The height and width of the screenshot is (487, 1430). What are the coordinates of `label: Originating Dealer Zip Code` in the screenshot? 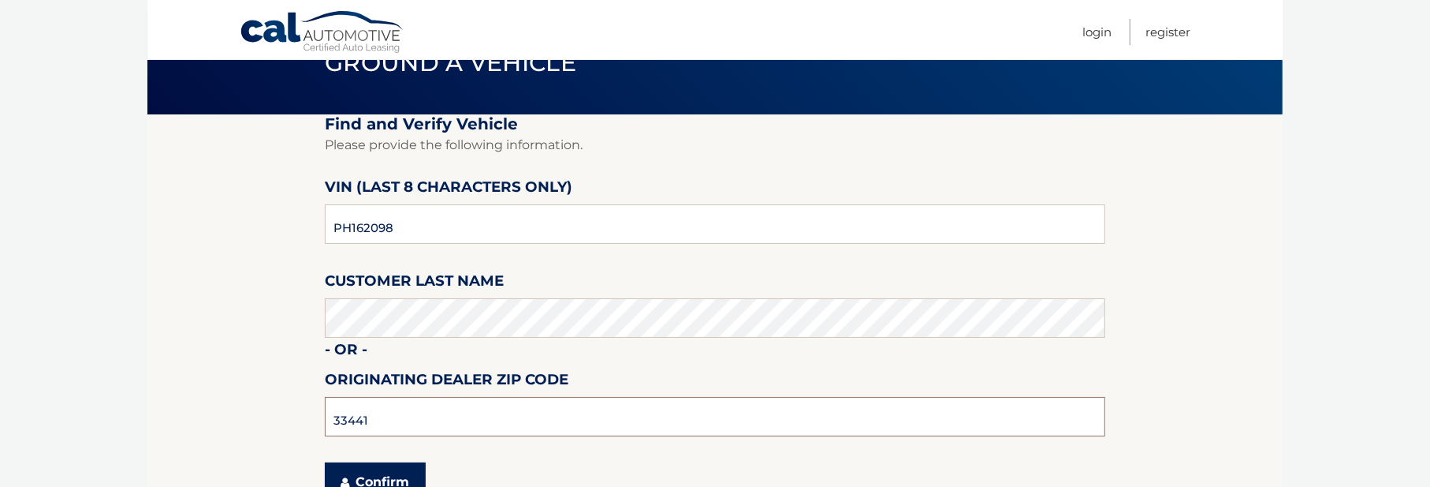 It's located at (446, 382).